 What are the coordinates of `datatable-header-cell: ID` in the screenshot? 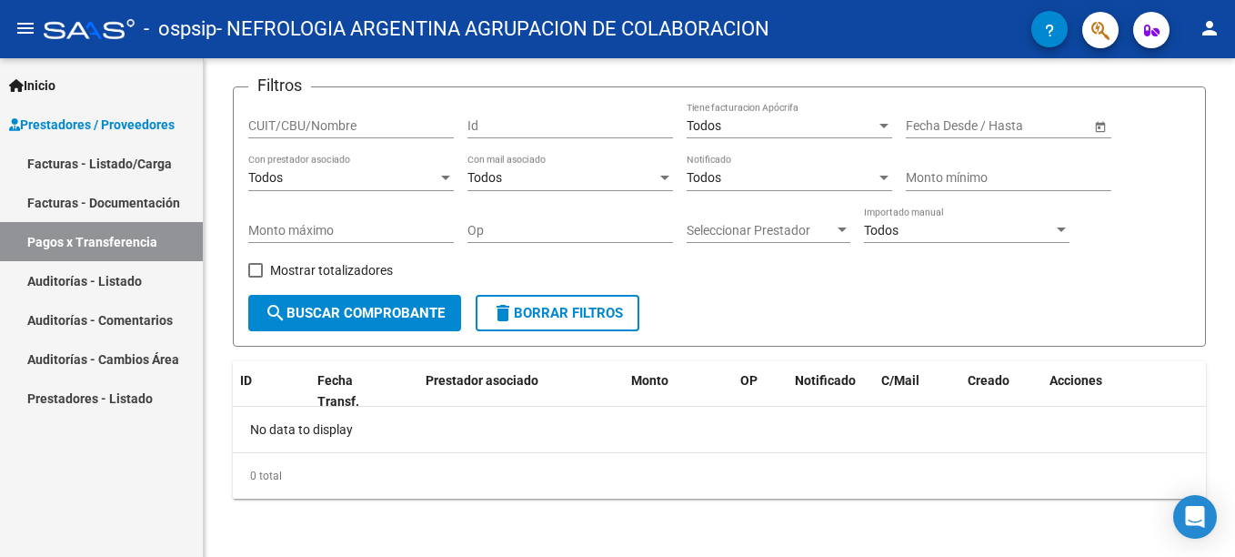 It's located at (271, 391).